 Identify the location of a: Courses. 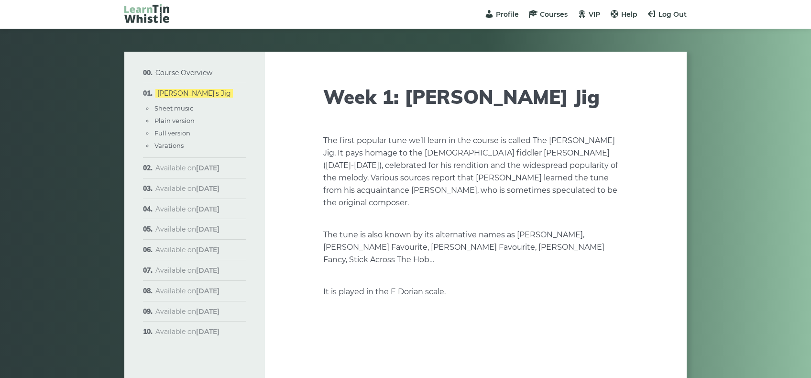
(548, 14).